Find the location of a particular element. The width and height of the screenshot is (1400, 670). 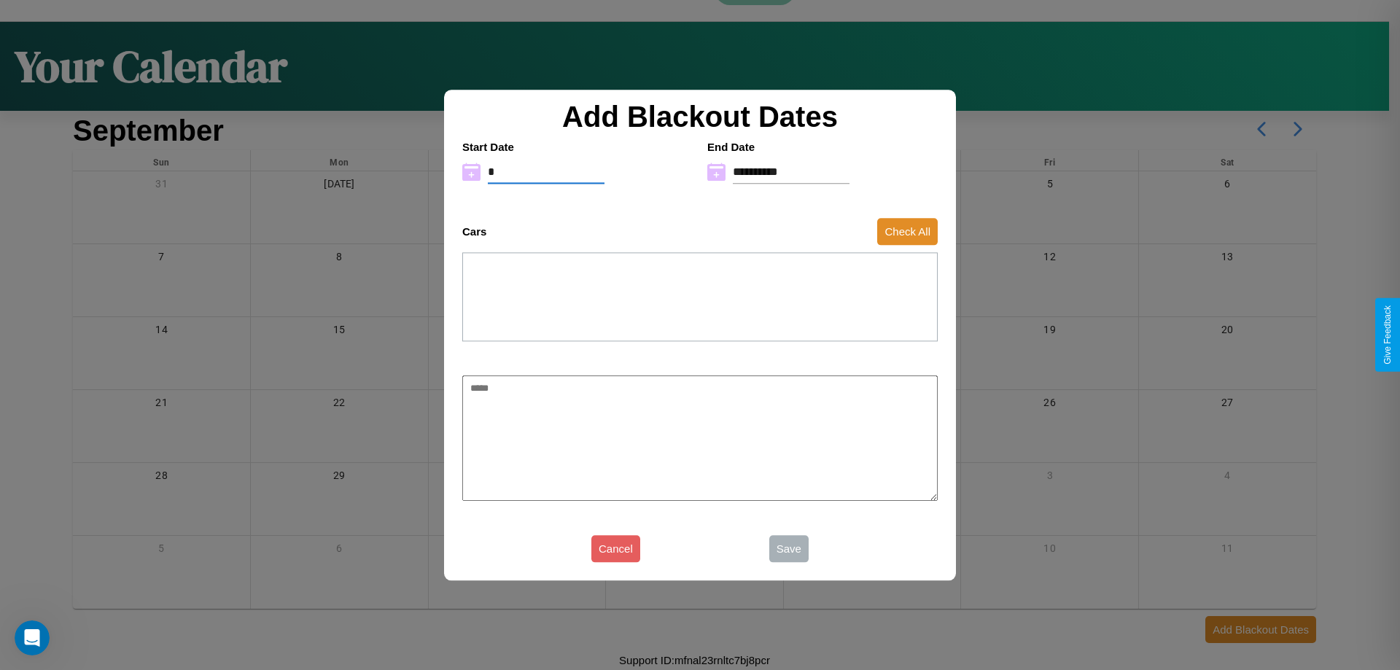

h4: Cars is located at coordinates (474, 231).